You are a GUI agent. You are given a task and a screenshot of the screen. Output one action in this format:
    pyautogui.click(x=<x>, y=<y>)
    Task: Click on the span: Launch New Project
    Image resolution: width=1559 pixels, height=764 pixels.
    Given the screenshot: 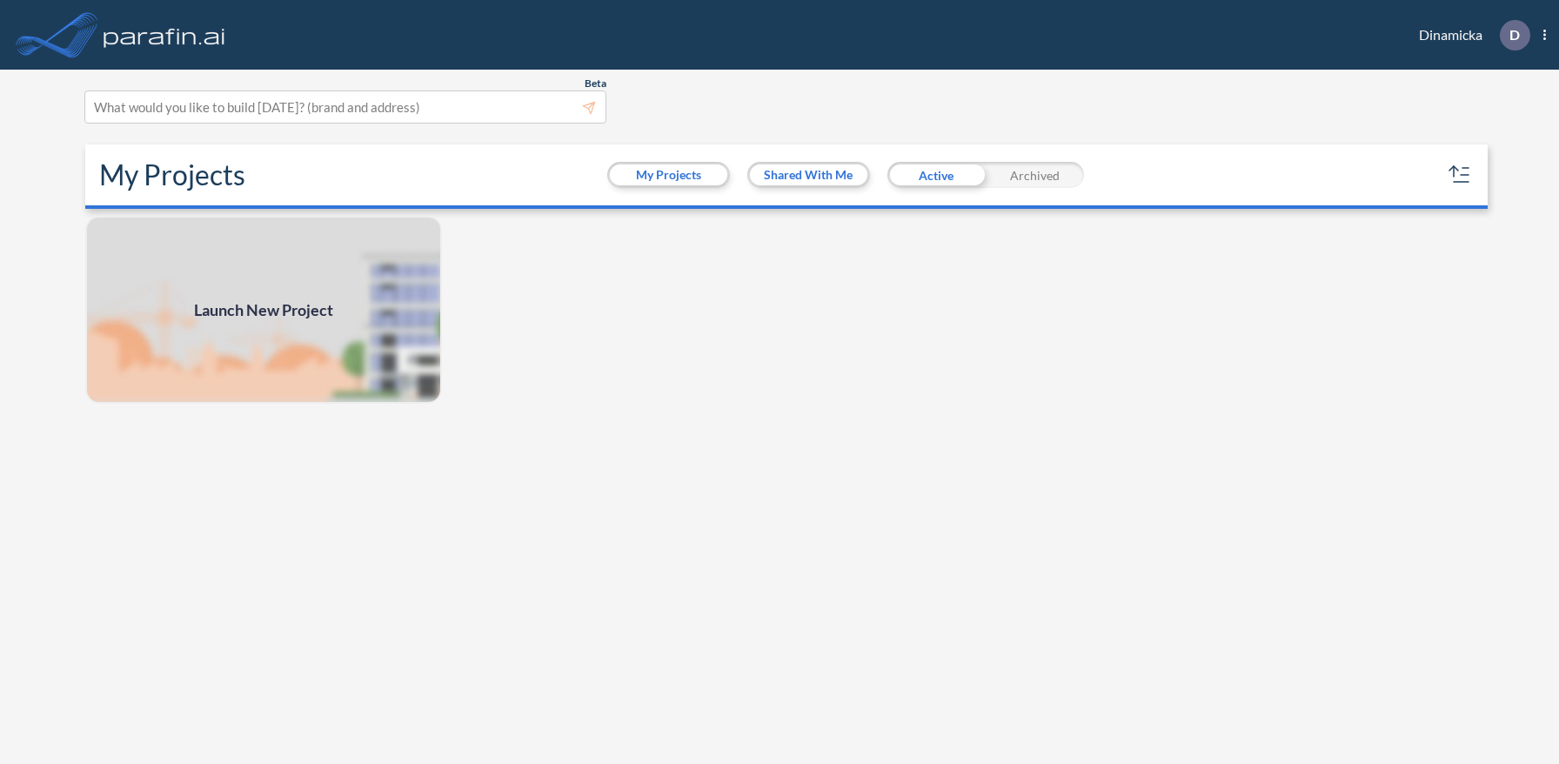 What is the action you would take?
    pyautogui.click(x=264, y=310)
    